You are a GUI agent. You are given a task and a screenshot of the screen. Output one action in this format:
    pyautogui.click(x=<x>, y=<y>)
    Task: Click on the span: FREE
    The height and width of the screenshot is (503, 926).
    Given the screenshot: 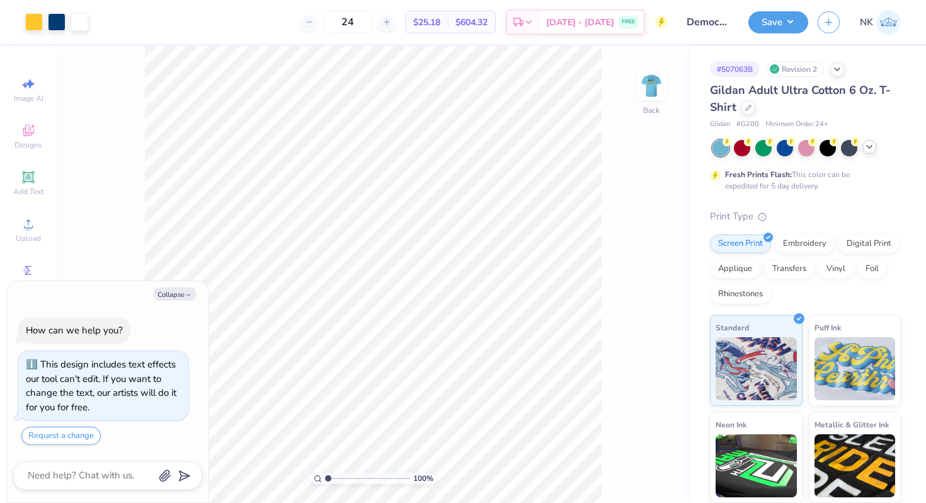 What is the action you would take?
    pyautogui.click(x=628, y=22)
    